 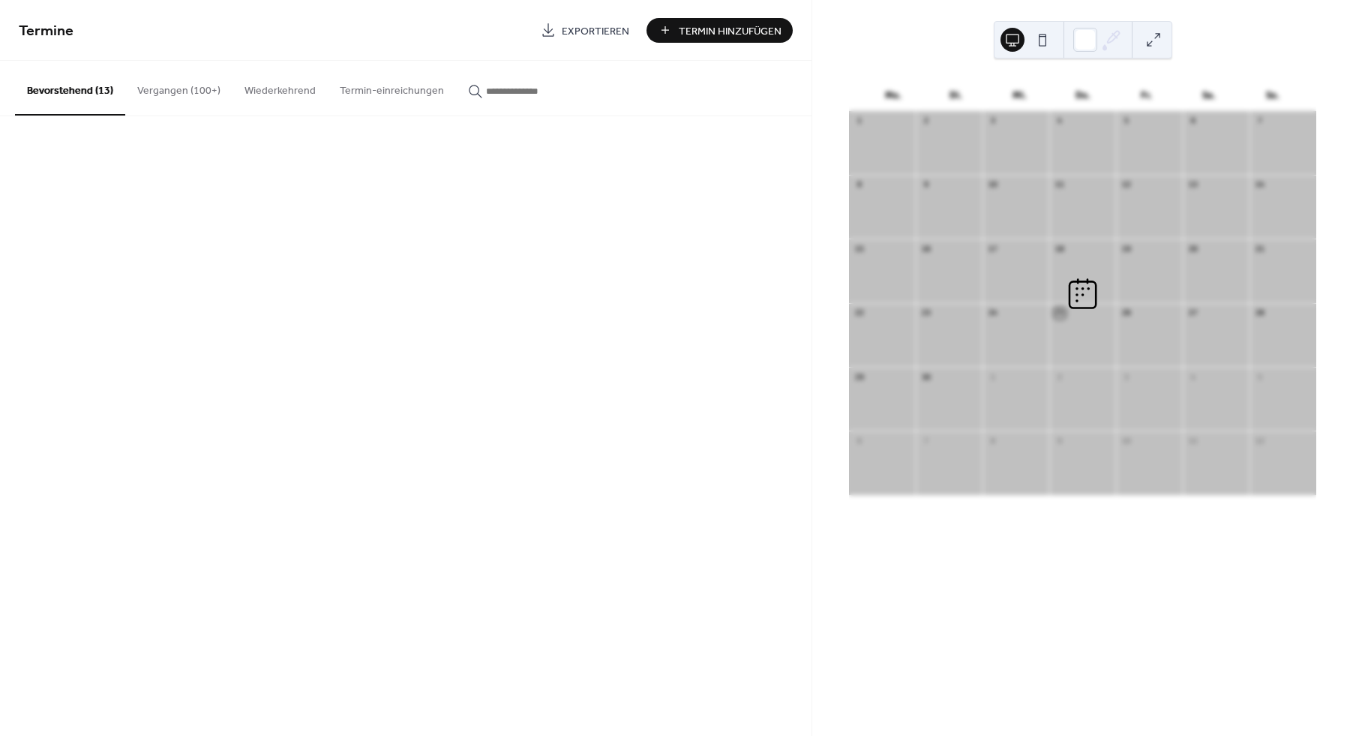 What do you see at coordinates (893, 96) in the screenshot?
I see `div: Mo.` at bounding box center [893, 96].